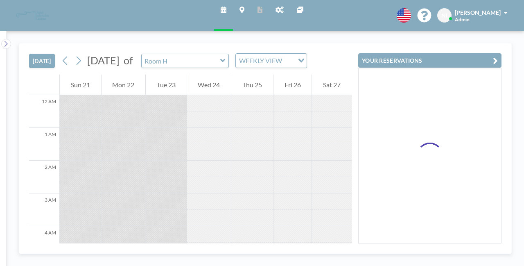  I want to click on div: 12 AM, so click(44, 111).